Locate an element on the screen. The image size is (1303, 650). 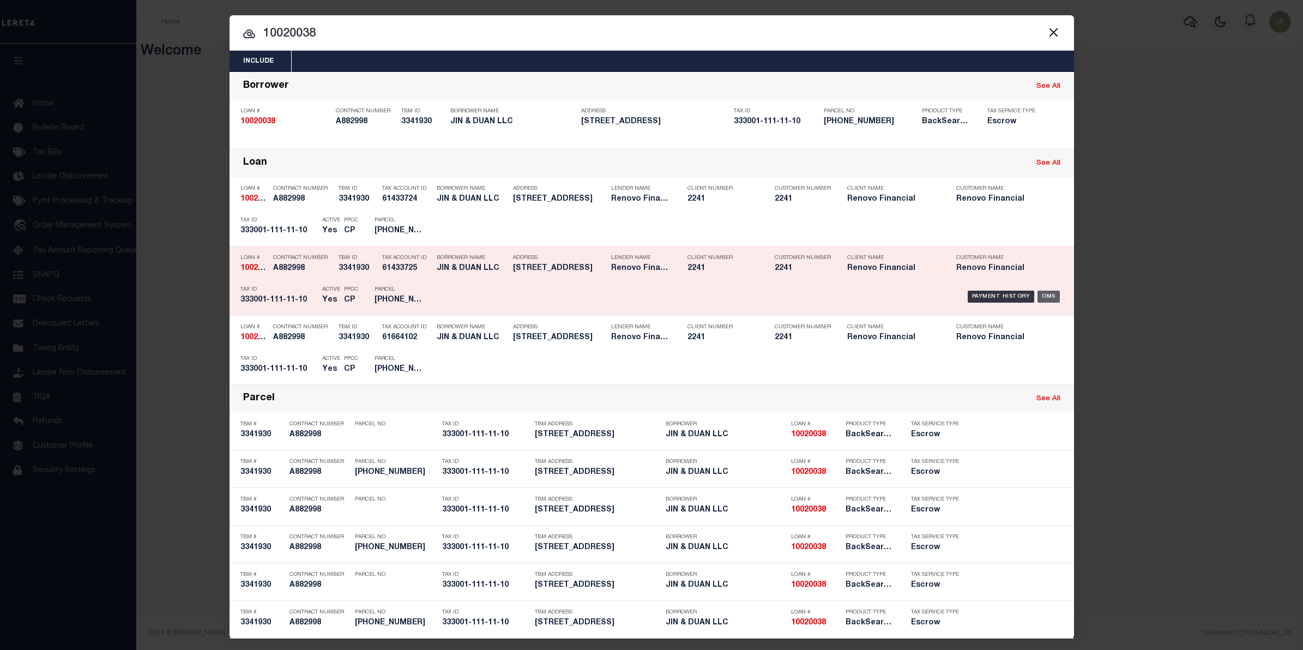
button: Include is located at coordinates (258, 61).